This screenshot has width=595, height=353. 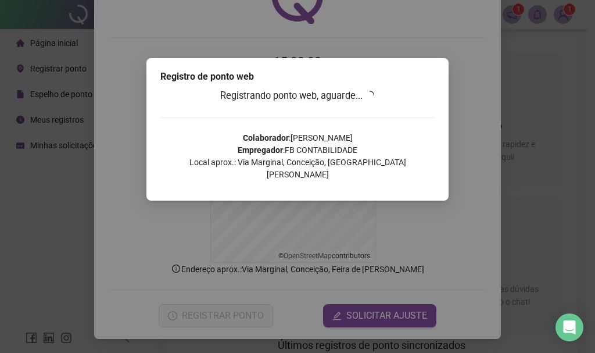 I want to click on h3: Registrando ponto web, aguarde..., so click(x=298, y=96).